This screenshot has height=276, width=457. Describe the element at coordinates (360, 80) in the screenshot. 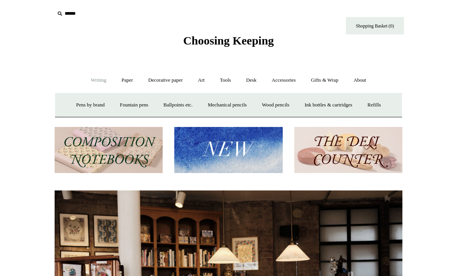

I see `a: About` at that location.